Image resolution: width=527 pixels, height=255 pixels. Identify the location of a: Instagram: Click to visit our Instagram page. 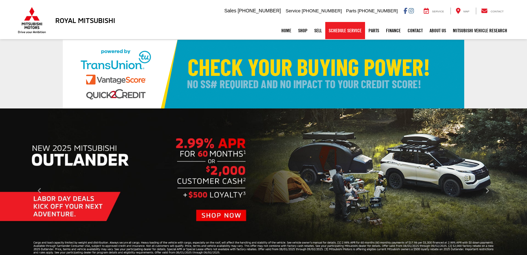
(411, 11).